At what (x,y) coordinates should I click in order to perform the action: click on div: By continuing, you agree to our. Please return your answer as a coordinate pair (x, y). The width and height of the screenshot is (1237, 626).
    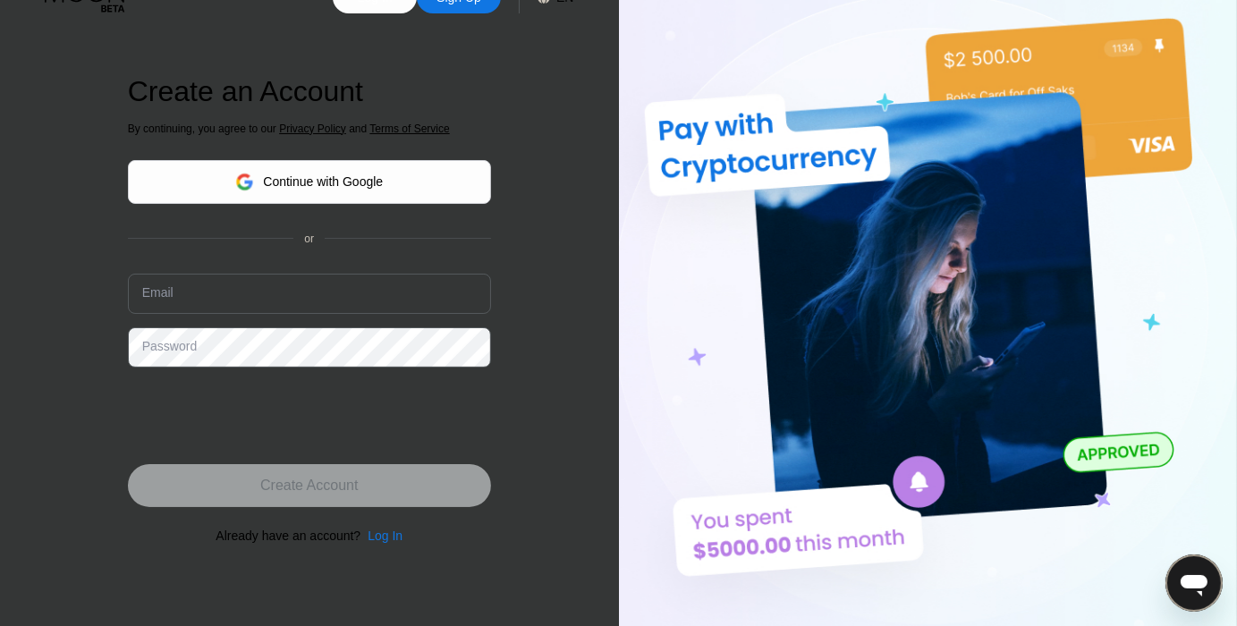
    Looking at the image, I should click on (310, 129).